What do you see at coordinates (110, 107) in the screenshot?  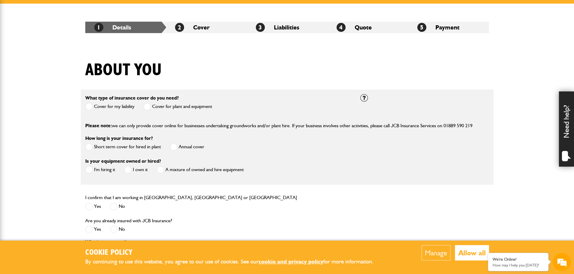 I see `label: Cover for my liability` at bounding box center [110, 107].